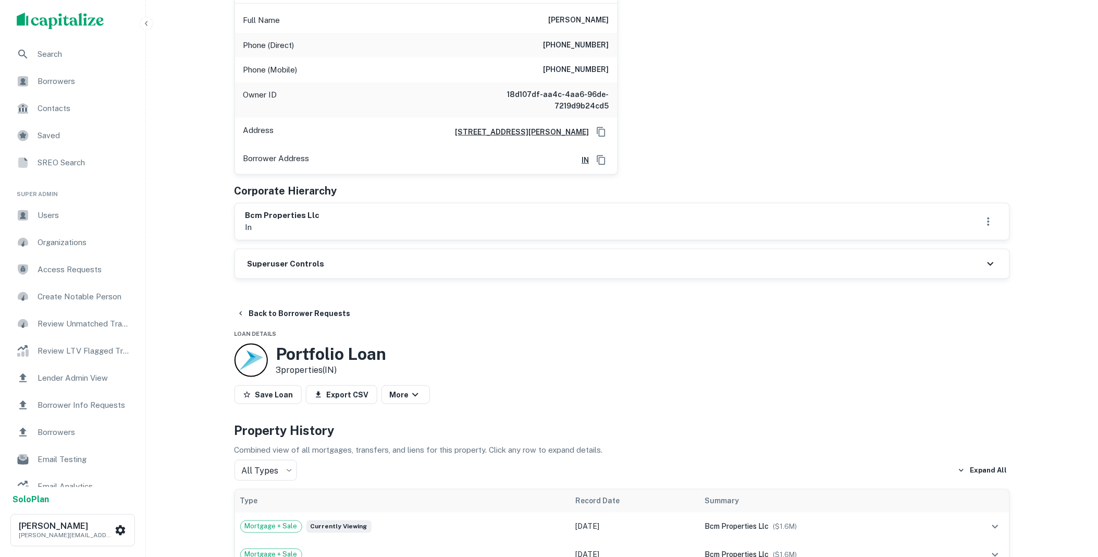 The width and height of the screenshot is (1098, 557). What do you see at coordinates (293, 313) in the screenshot?
I see `button: Back to Borrower Requests` at bounding box center [293, 313].